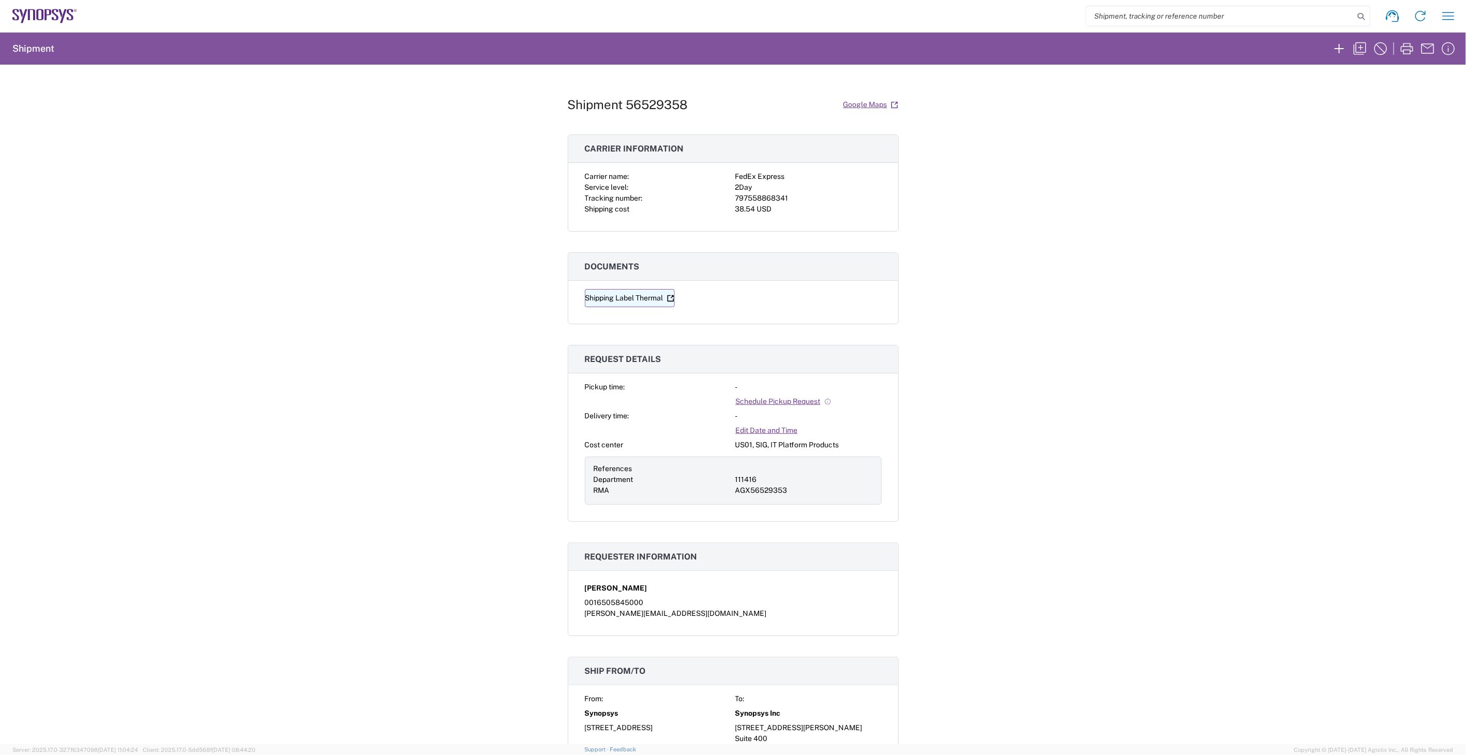  I want to click on span: Cost center, so click(604, 445).